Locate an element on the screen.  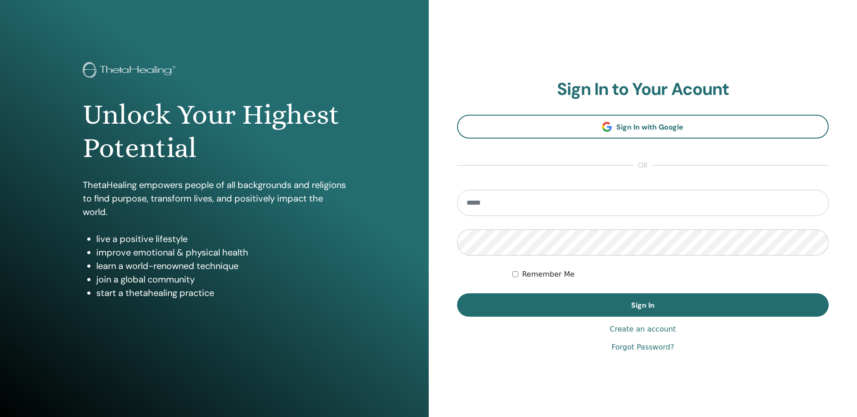
div: Keep me authenticated indefinitely or until I manually logout is located at coordinates (670, 274).